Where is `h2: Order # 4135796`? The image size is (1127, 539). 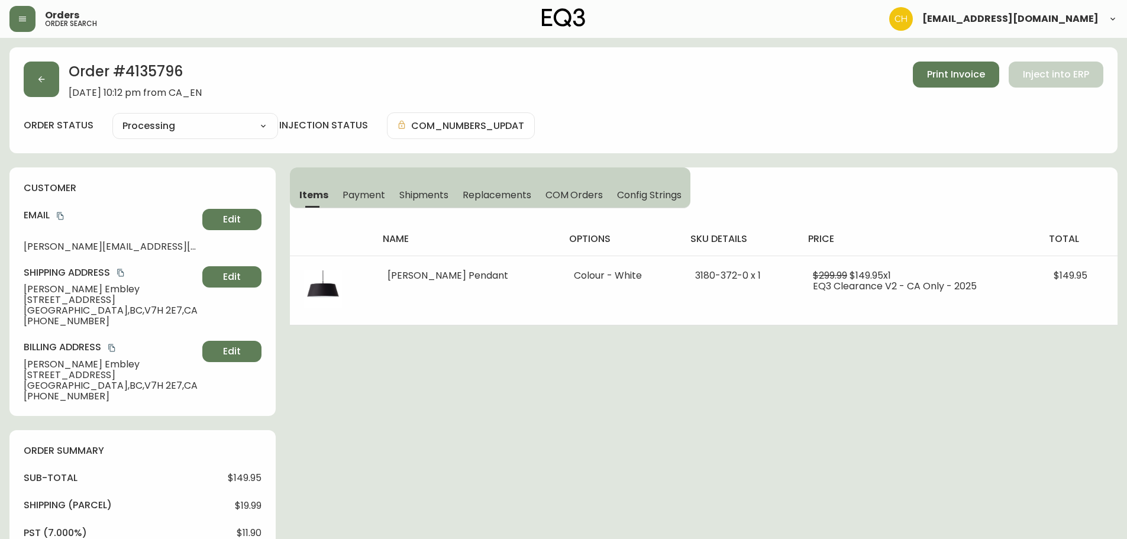 h2: Order # 4135796 is located at coordinates (135, 75).